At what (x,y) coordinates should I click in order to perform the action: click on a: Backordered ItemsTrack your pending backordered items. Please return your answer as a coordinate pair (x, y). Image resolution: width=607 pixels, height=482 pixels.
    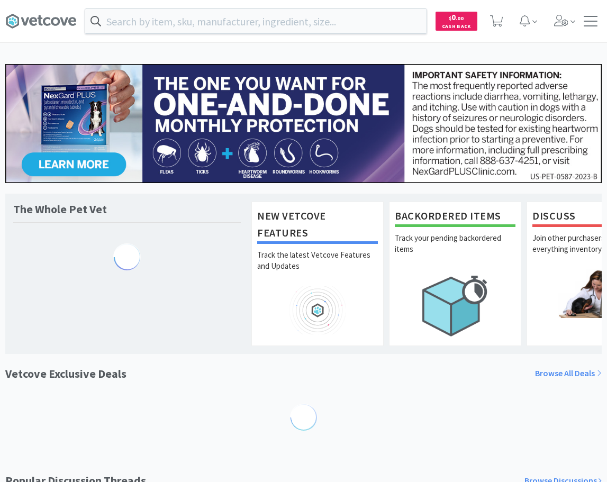
    Looking at the image, I should click on (455, 274).